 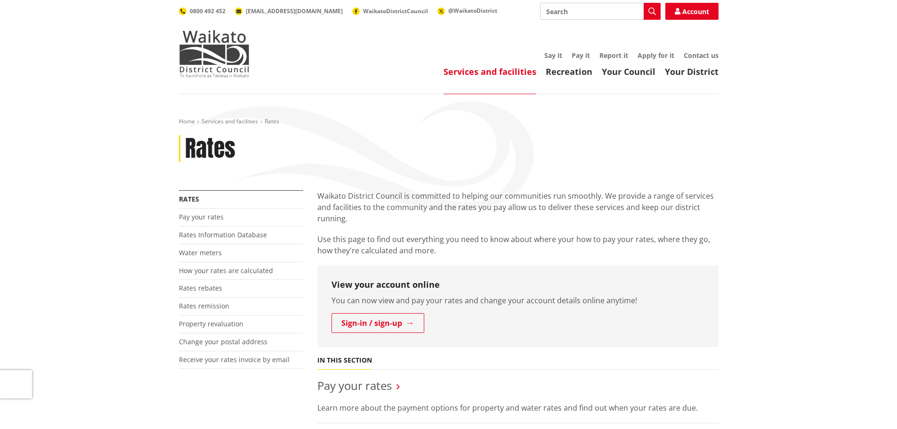 I want to click on a: Report it, so click(x=614, y=55).